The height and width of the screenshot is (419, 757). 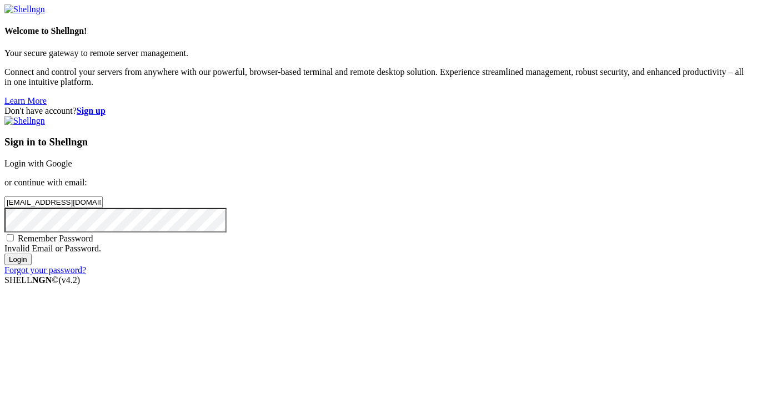 I want to click on p: or continue with email:, so click(x=378, y=183).